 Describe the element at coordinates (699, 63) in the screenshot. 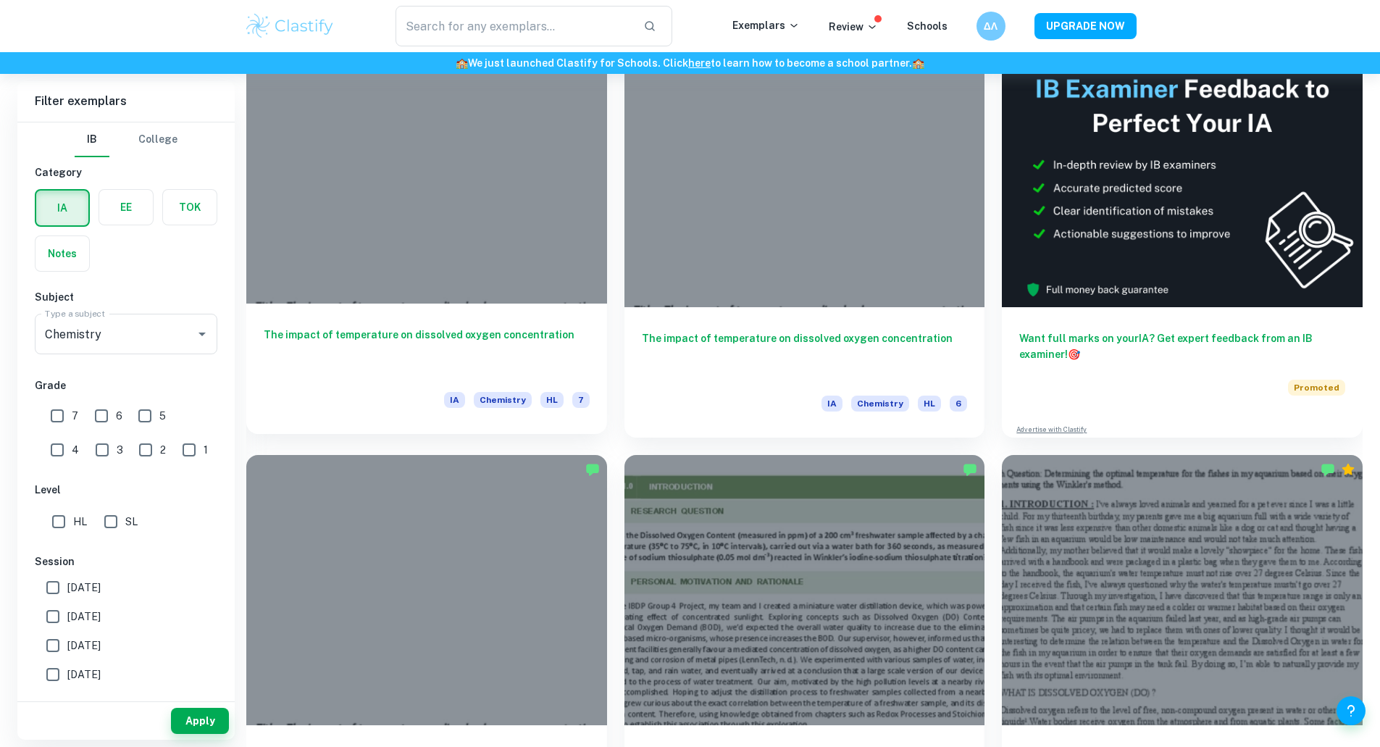

I see `a: here` at that location.